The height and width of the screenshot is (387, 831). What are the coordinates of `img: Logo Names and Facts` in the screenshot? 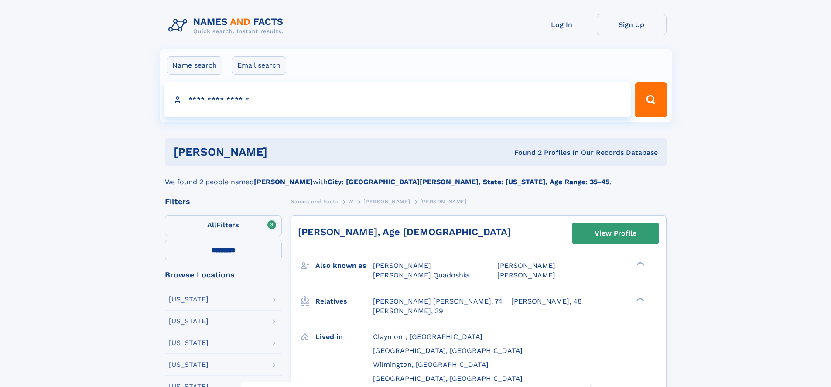 It's located at (228, 26).